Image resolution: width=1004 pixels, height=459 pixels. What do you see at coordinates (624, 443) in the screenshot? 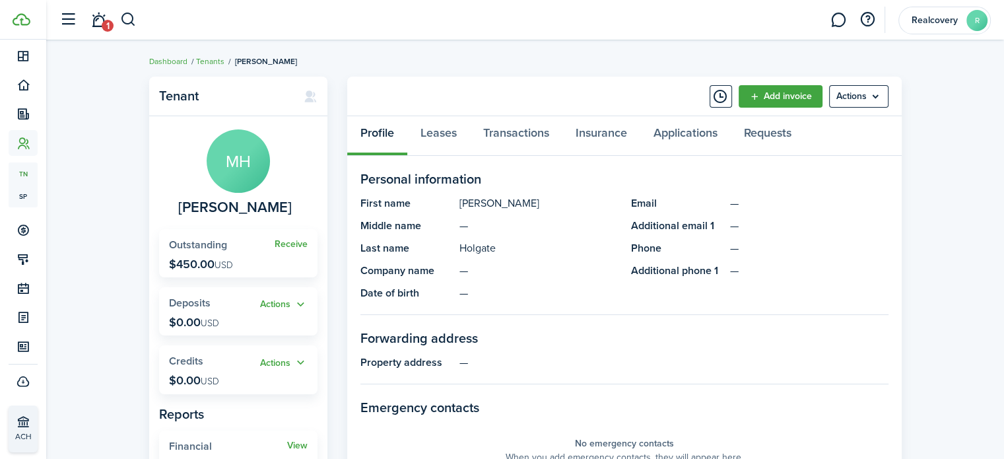
I see `panel-main-placeholder-title: No emergency contacts` at bounding box center [624, 443].